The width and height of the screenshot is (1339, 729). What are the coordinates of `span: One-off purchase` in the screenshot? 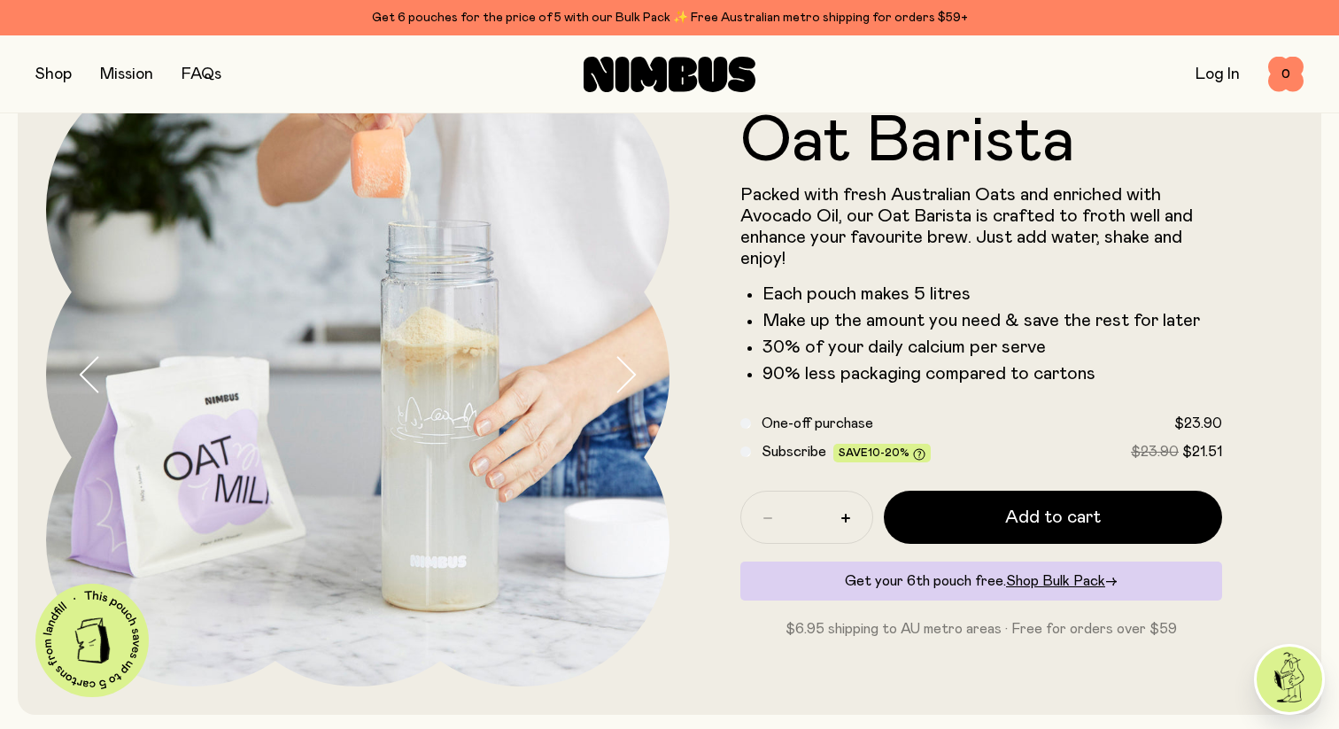 It's located at (817, 423).